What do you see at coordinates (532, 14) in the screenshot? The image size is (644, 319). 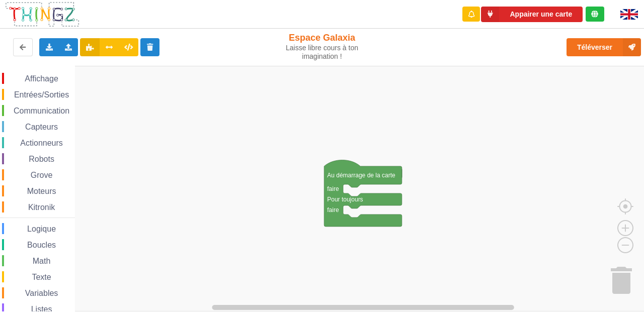 I see `button: Appairer une carte` at bounding box center [532, 14].